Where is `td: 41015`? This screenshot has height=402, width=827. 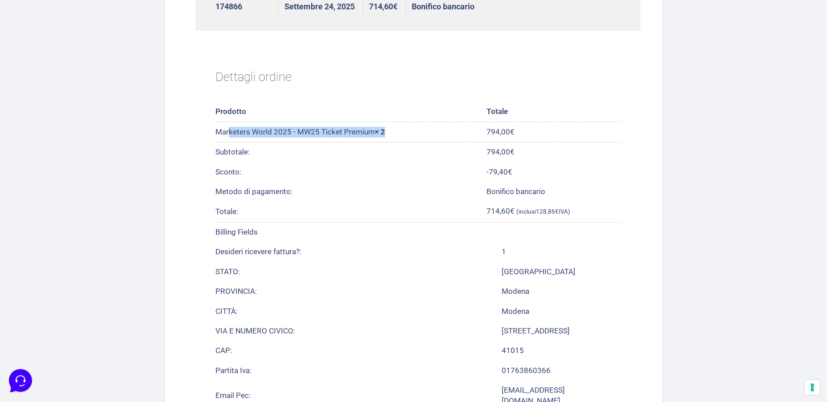
td: 41015 is located at coordinates (561, 351).